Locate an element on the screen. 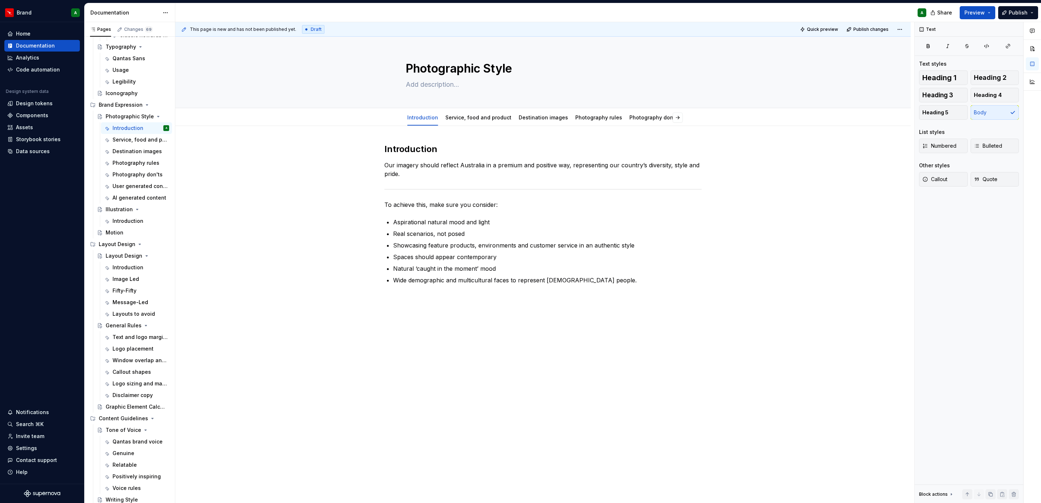 The width and height of the screenshot is (1041, 503). div: Layouts to avoid is located at coordinates (134, 314).